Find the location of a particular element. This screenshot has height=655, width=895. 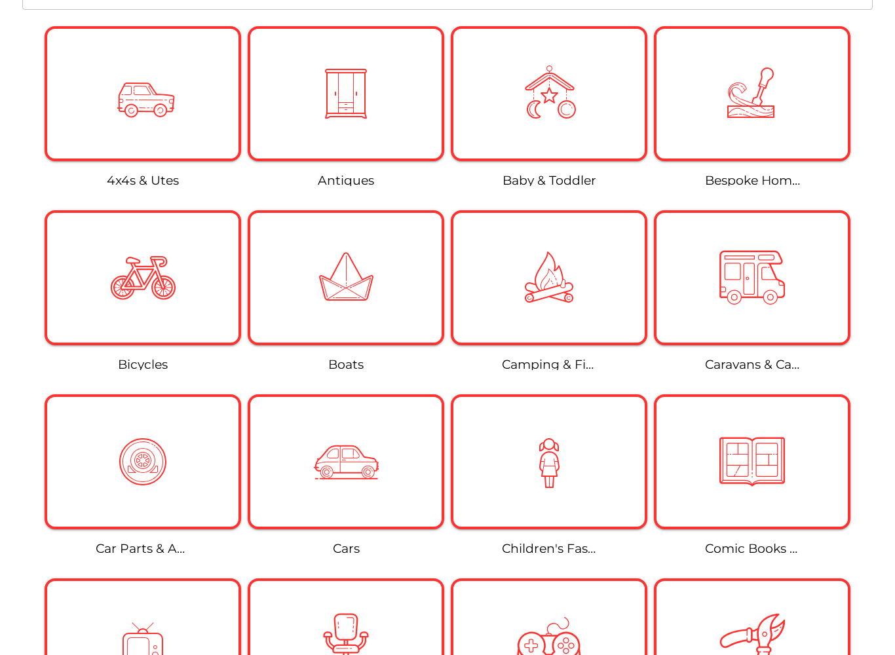

a: Car Parts & Accessories is located at coordinates (168, 548).